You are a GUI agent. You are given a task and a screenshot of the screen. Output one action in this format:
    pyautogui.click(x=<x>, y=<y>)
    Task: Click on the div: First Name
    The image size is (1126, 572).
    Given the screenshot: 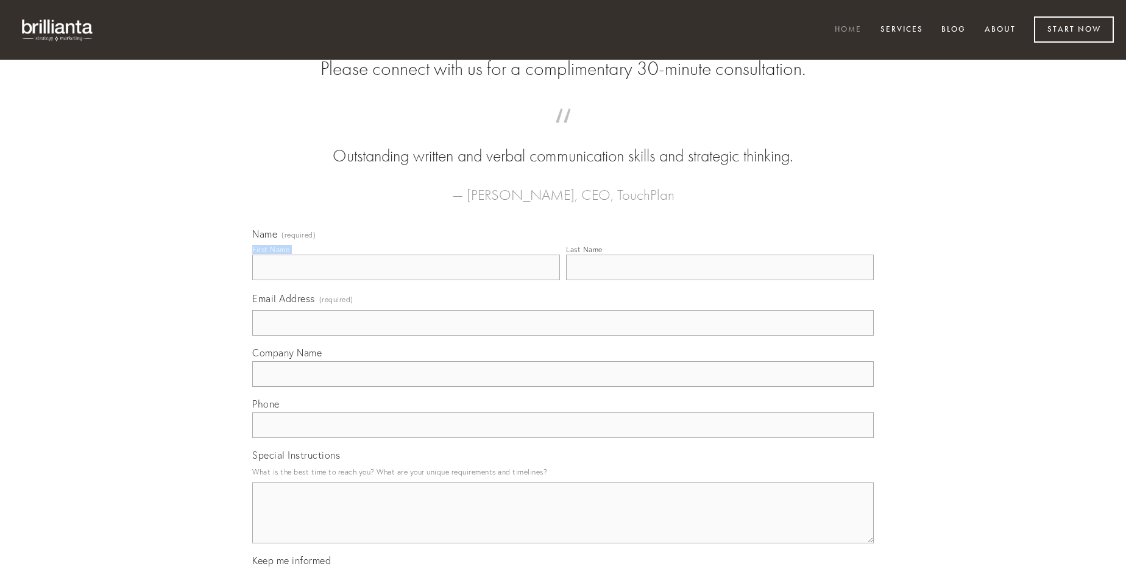 What is the action you would take?
    pyautogui.click(x=271, y=249)
    